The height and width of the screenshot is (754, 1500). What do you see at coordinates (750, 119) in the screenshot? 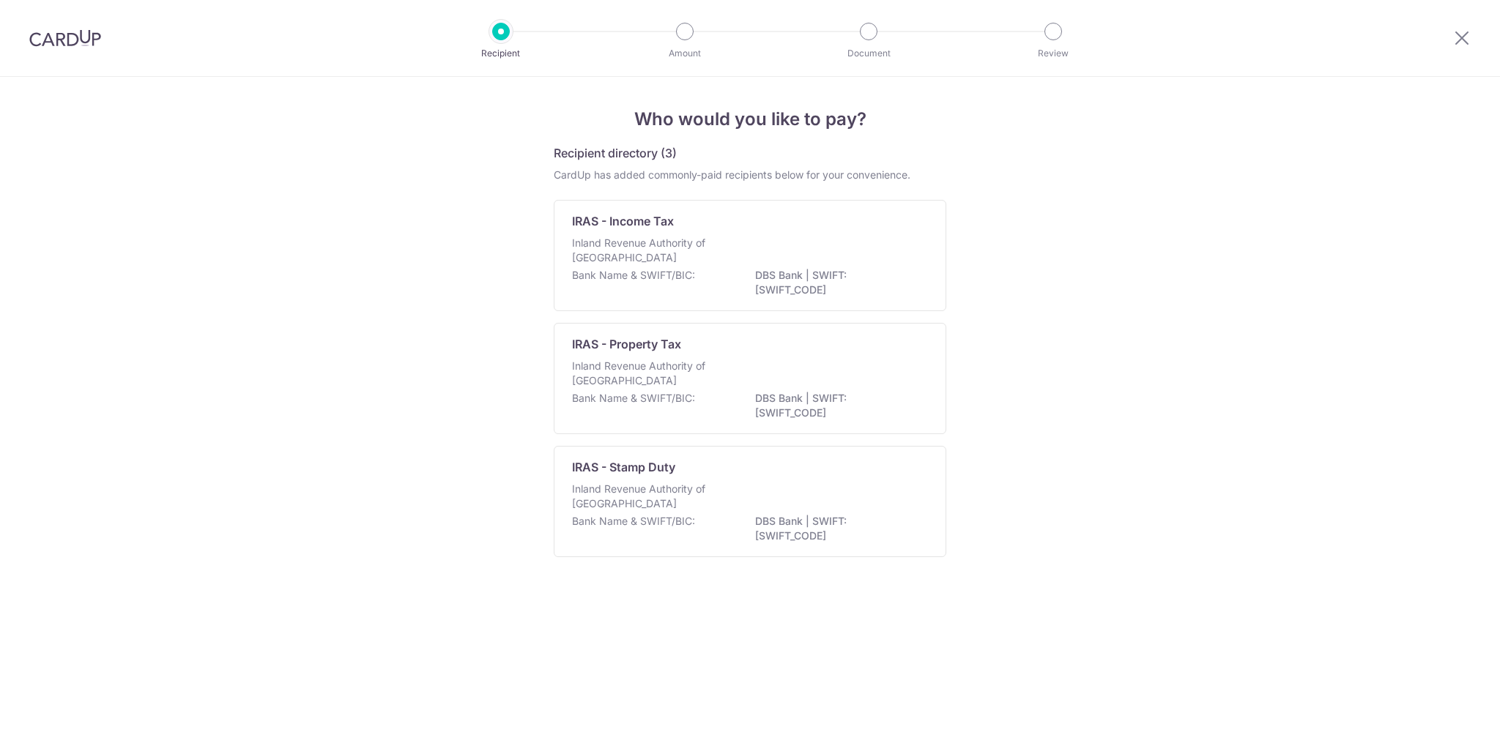
I see `h4: Who would you like to pay?` at bounding box center [750, 119].